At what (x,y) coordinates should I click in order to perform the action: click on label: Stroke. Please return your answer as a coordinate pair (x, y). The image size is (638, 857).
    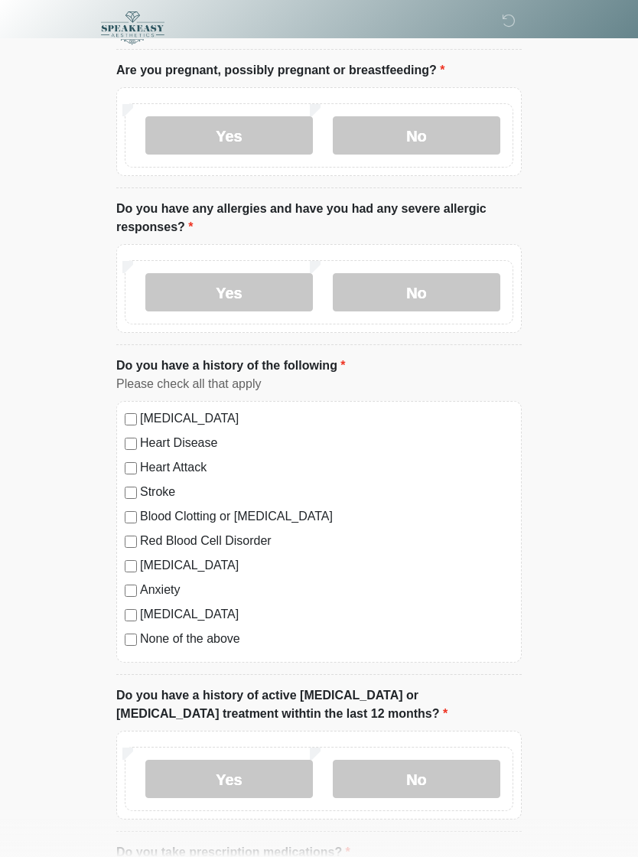
    Looking at the image, I should click on (327, 492).